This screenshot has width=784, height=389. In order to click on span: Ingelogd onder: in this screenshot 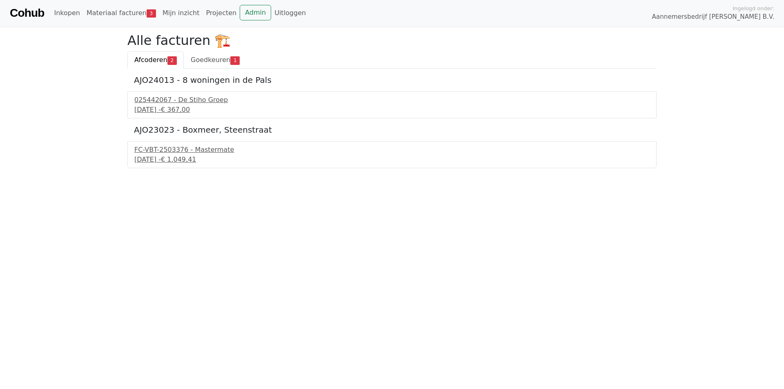, I will do `click(753, 8)`.